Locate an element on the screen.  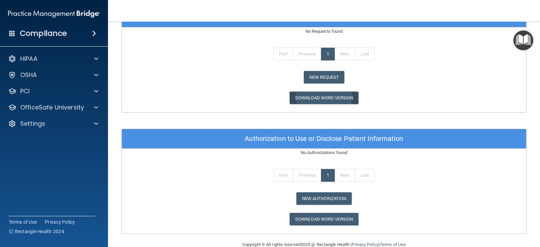
p: Settings is located at coordinates (33, 124).